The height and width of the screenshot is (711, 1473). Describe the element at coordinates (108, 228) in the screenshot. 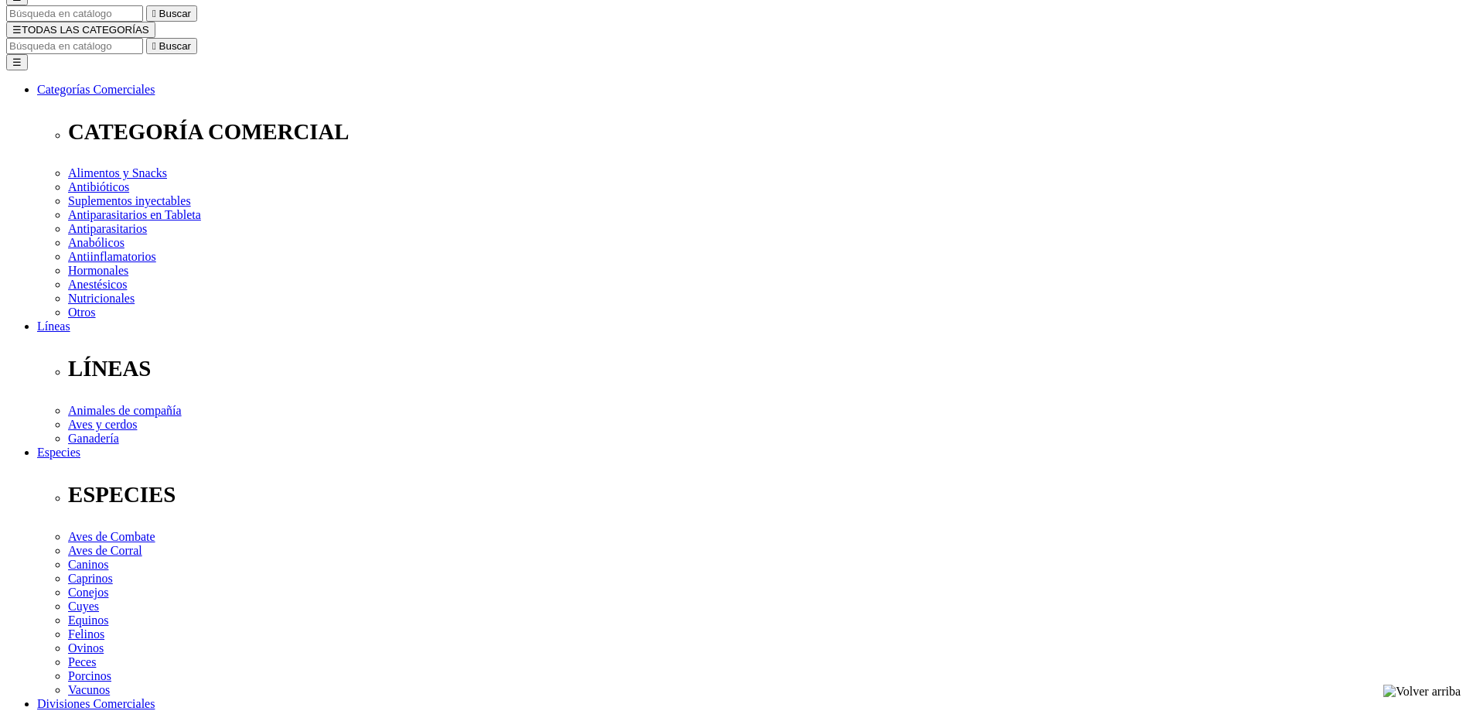

I see `a: Antiparasitarios` at that location.